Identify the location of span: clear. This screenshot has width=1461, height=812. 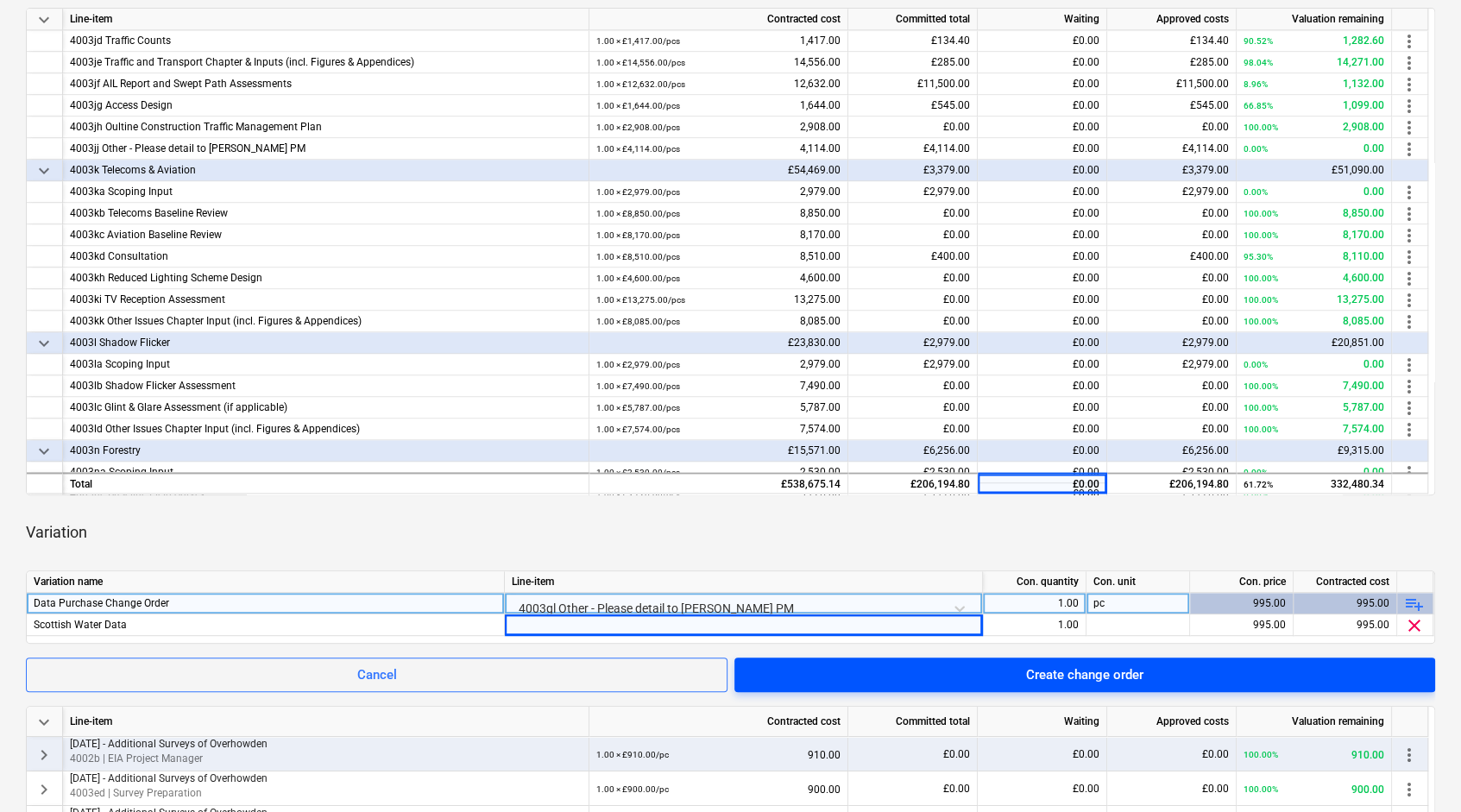
(1414, 626).